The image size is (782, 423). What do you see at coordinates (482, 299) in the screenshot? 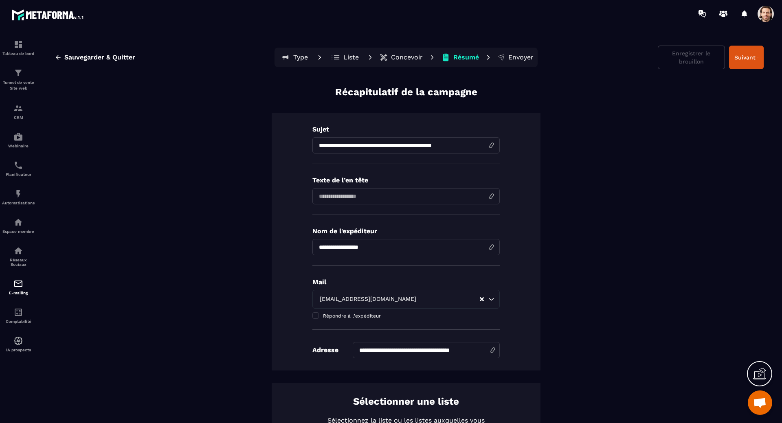
I see `button: Clear Selected` at bounding box center [482, 299].